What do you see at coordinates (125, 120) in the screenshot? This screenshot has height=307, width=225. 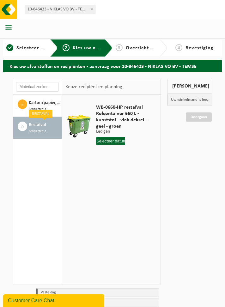 I see `span: Rolcontainer 660 L - kunststof - vlak deksel - geel - groen` at bounding box center [125, 120].